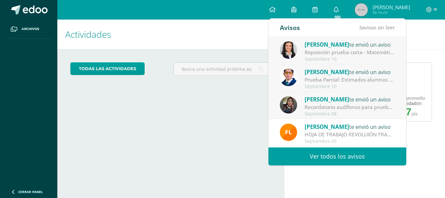  I want to click on img: b15e54589cdbd448c33dd63f135c9987.png, so click(289, 50).